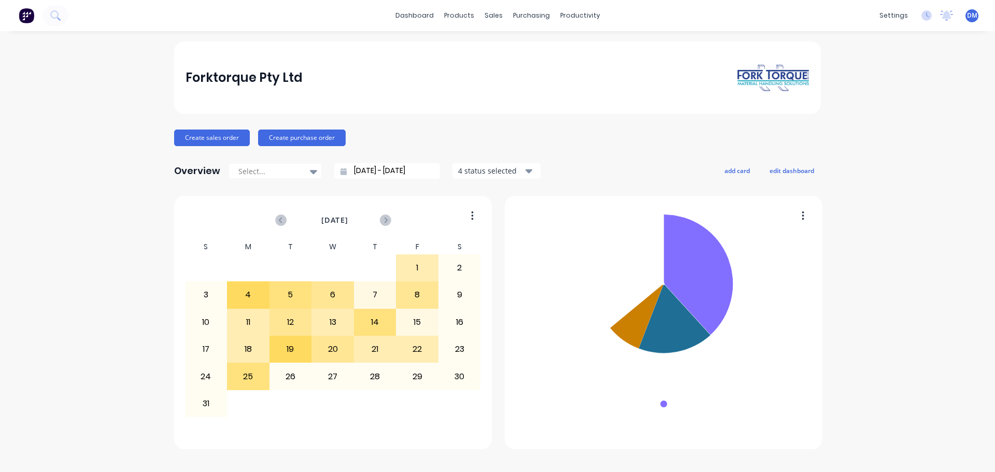 This screenshot has height=472, width=995. What do you see at coordinates (375, 349) in the screenshot?
I see `div: 21` at bounding box center [375, 349].